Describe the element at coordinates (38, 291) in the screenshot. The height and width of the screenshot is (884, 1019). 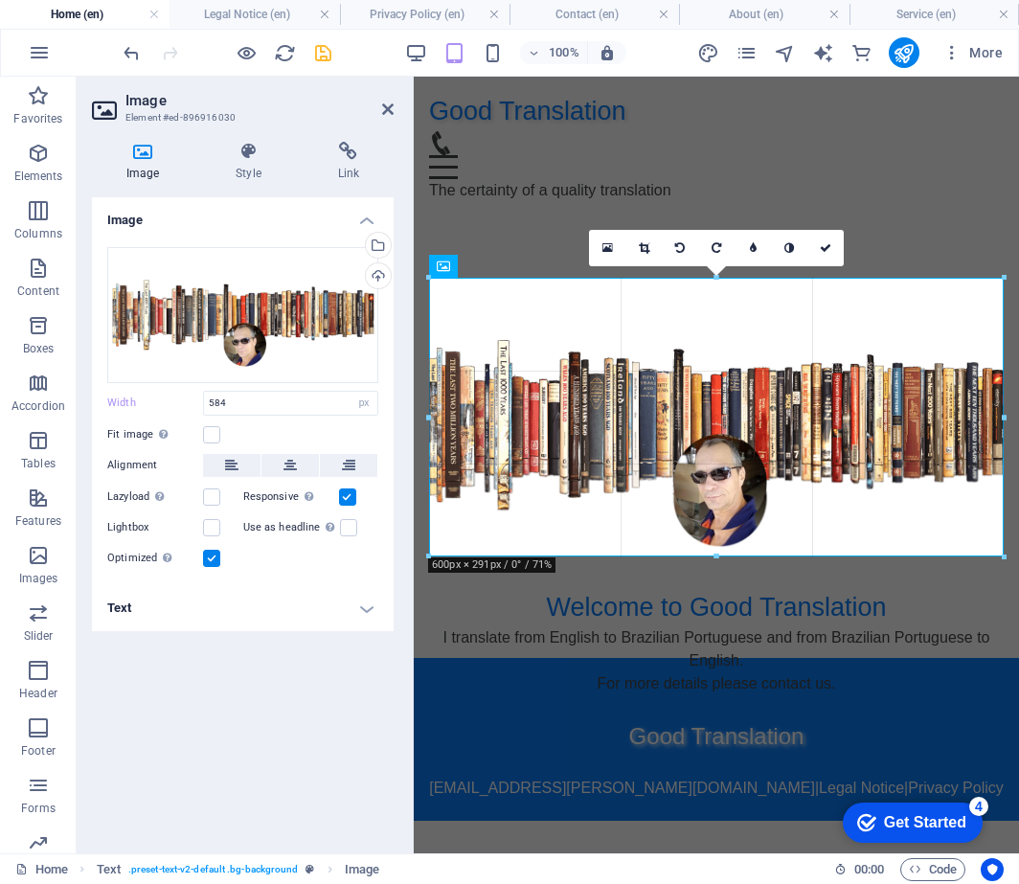
I see `p: Content` at that location.